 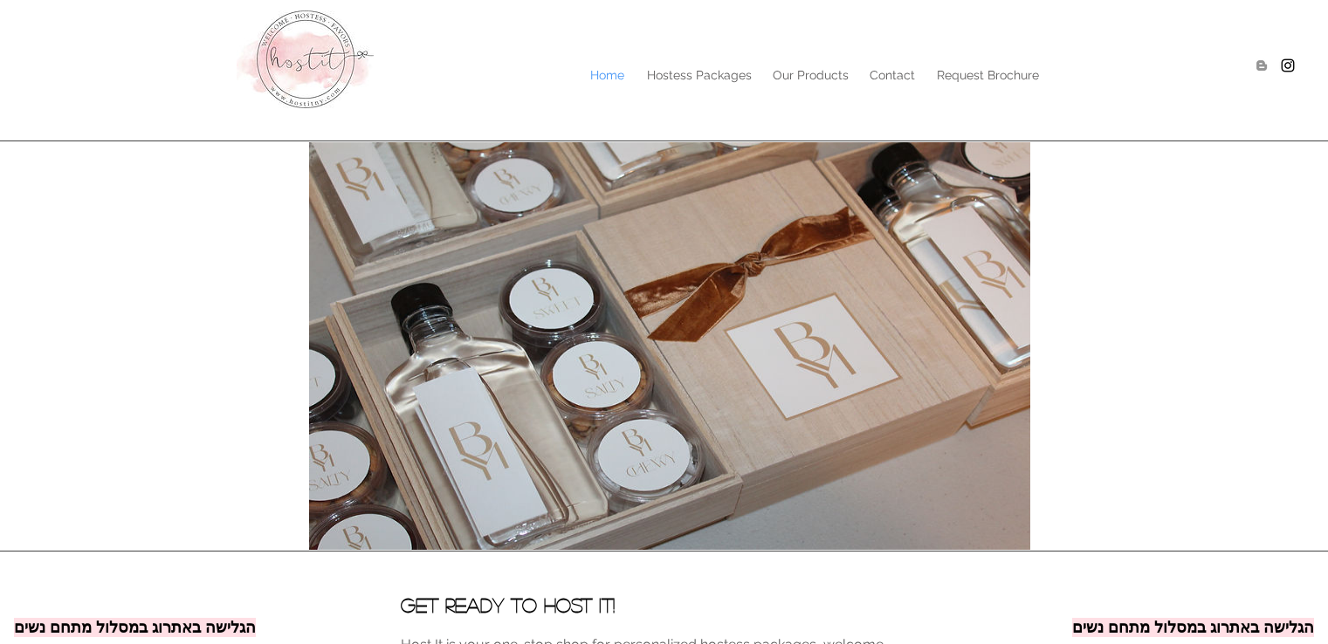 I want to click on ul: Social Bar, so click(x=1275, y=65).